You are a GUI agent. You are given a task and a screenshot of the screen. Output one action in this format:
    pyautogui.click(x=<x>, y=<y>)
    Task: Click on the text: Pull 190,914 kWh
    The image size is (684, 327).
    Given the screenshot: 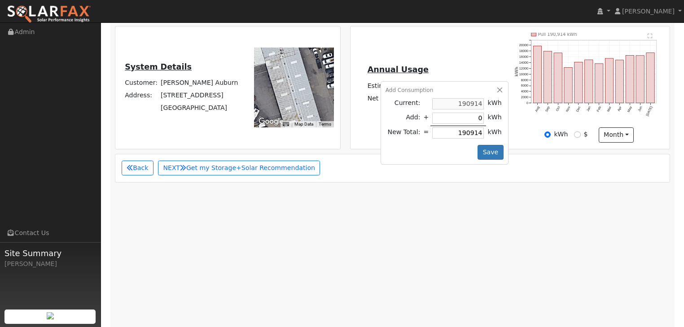 What is the action you would take?
    pyautogui.click(x=558, y=34)
    